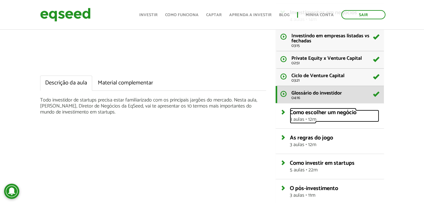 Image resolution: width=424 pixels, height=203 pixels. I want to click on span: 5 aulas • 22m, so click(334, 170).